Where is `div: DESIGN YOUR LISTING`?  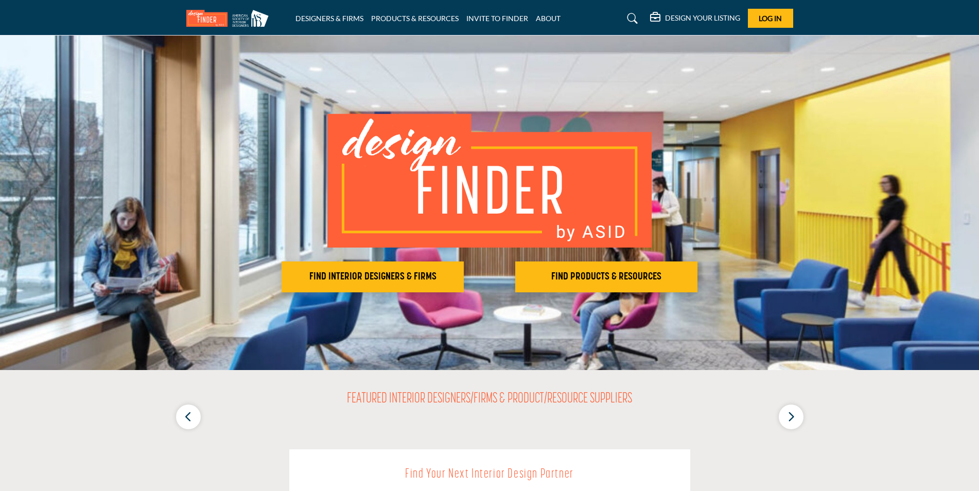 div: DESIGN YOUR LISTING is located at coordinates (695, 19).